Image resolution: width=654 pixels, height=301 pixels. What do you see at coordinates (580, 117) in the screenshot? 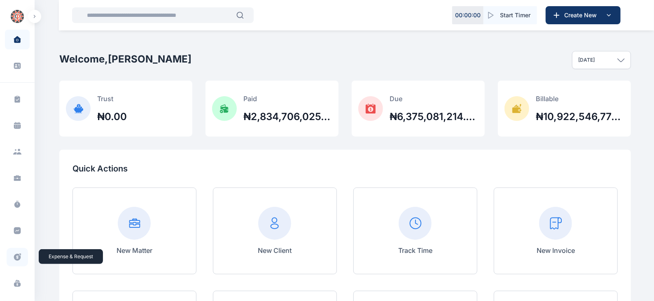
I see `h2: ₦10,922,546,774.87` at bounding box center [580, 117].